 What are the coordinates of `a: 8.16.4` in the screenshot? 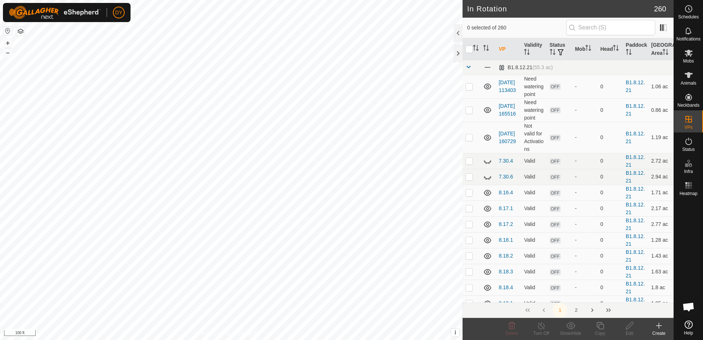 It's located at (506, 192).